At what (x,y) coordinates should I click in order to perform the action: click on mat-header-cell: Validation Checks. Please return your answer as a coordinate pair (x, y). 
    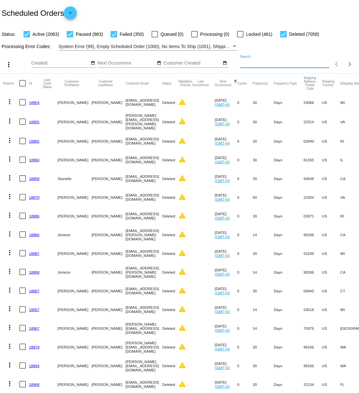
    Looking at the image, I should click on (185, 83).